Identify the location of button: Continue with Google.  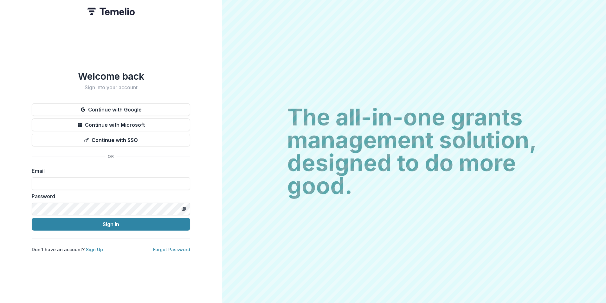
(111, 109).